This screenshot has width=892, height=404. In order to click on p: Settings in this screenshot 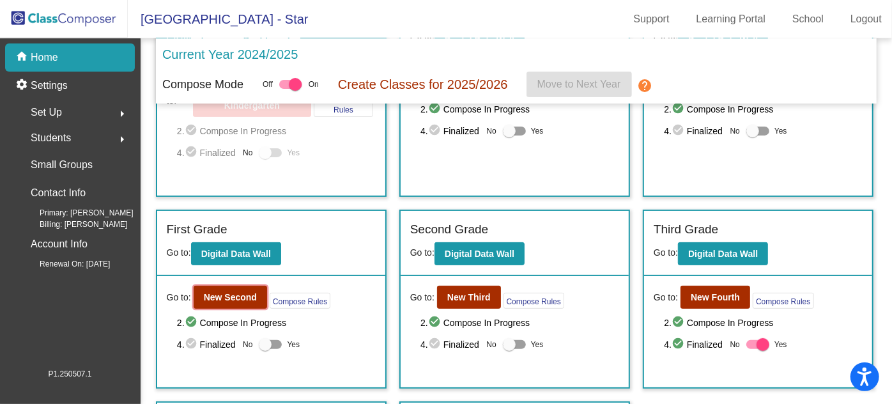, I will do `click(49, 86)`.